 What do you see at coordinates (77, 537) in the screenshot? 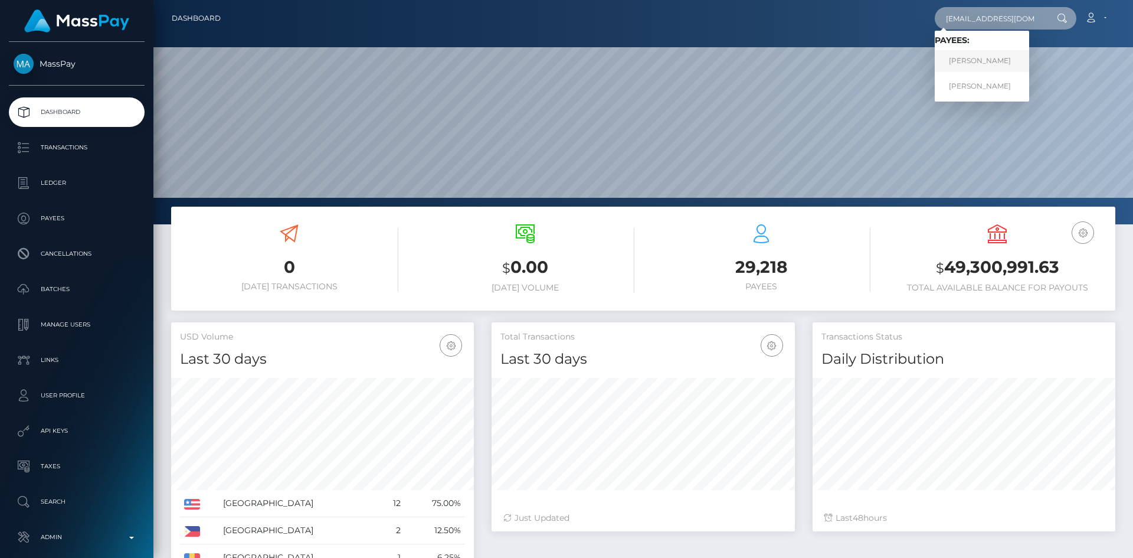
I see `p: Admin` at bounding box center [77, 537].